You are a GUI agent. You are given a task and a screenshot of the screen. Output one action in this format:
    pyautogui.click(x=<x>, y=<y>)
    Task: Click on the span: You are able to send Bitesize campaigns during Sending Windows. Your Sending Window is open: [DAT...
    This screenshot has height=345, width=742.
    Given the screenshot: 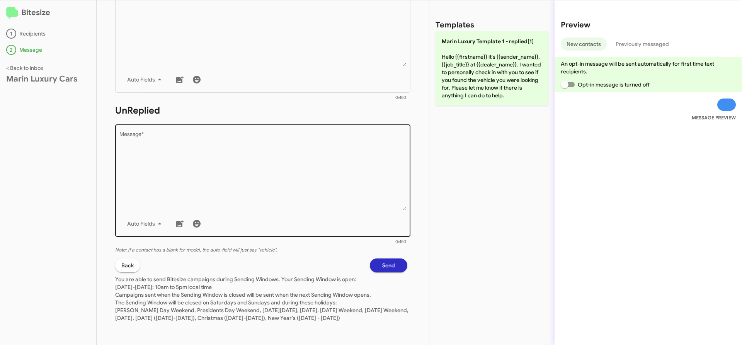 What is the action you would take?
    pyautogui.click(x=262, y=299)
    